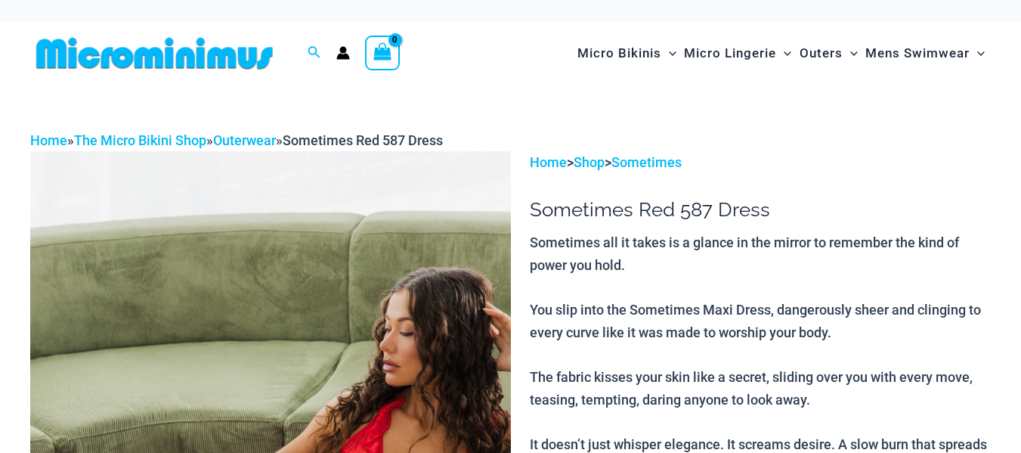 The image size is (1021, 453). What do you see at coordinates (140, 140) in the screenshot?
I see `a: The Micro Bikini Shop` at bounding box center [140, 140].